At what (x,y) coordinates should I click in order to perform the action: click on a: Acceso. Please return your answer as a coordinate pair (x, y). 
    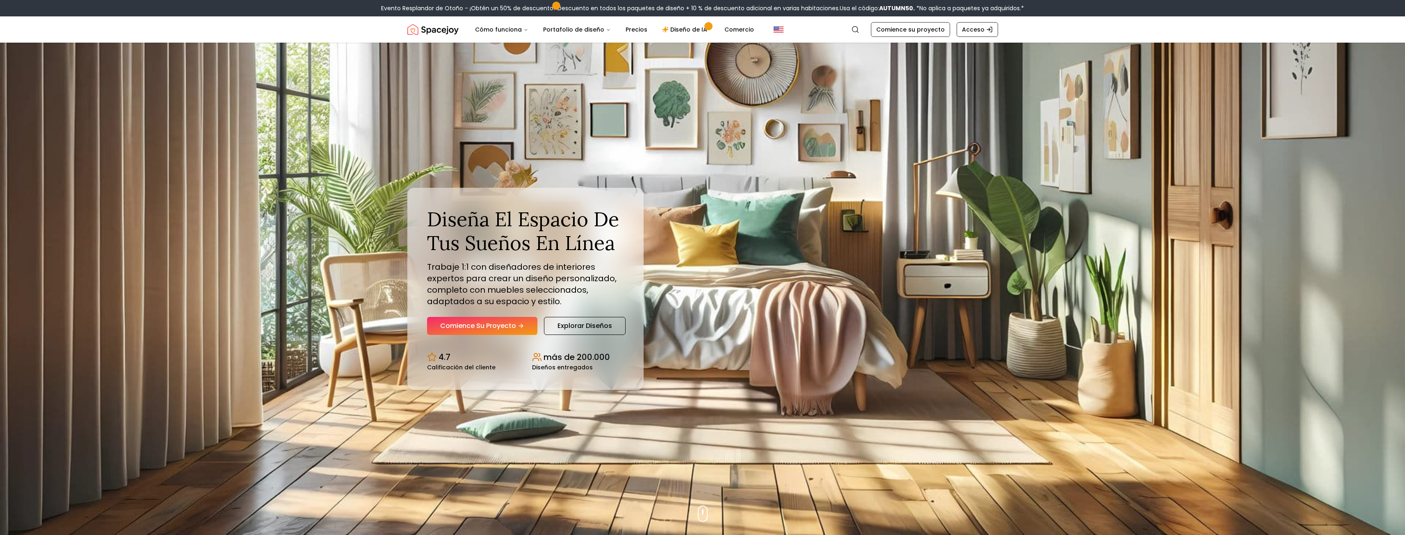
    Looking at the image, I should click on (977, 30).